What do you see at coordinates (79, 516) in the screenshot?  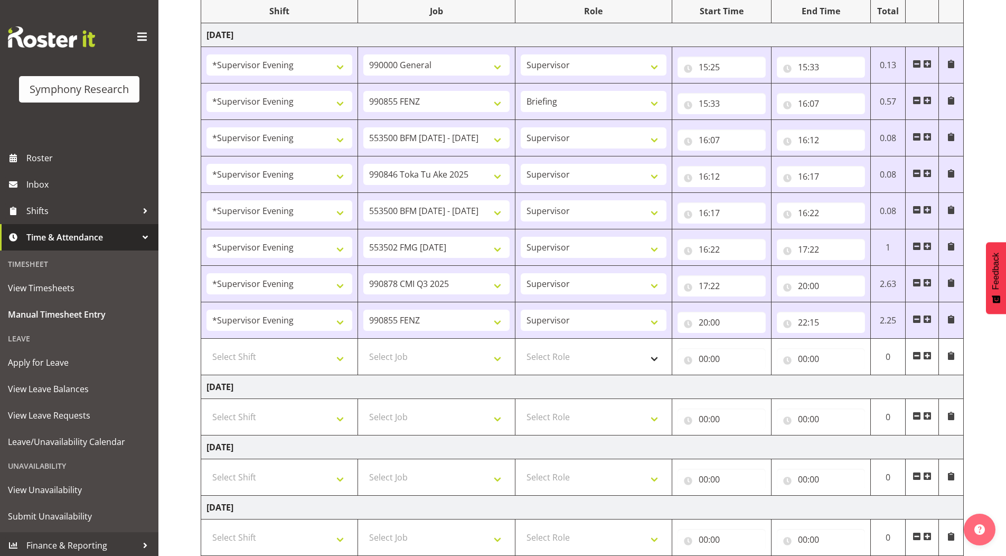 I see `span: Submit Unavailability` at bounding box center [79, 516].